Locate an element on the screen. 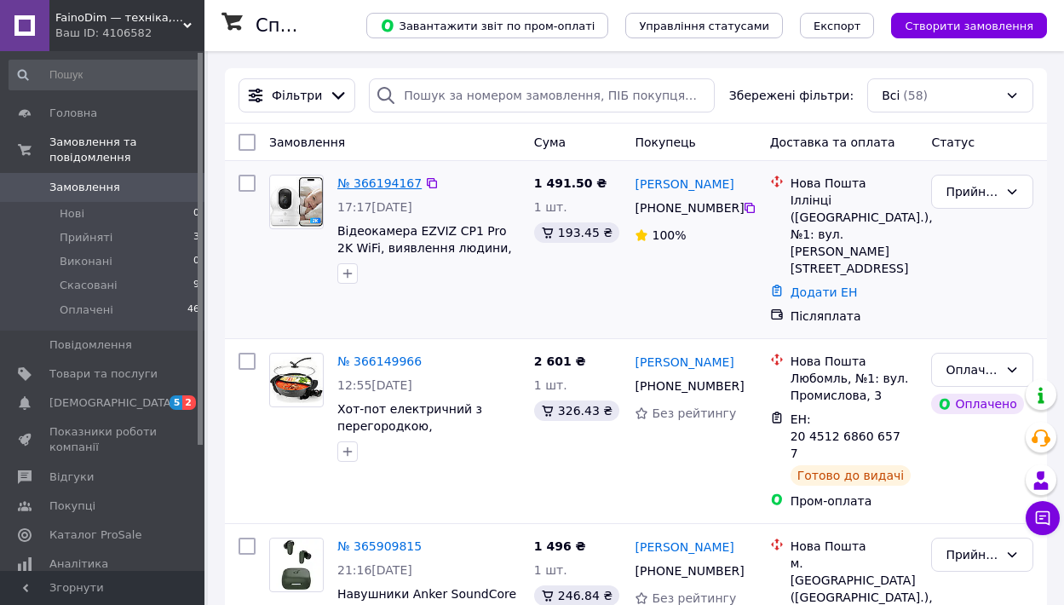 This screenshot has height=605, width=1064. button: Управління статусами is located at coordinates (703, 26).